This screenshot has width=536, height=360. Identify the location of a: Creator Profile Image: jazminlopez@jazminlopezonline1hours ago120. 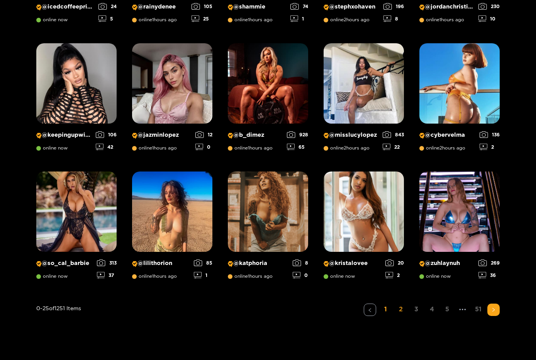
(172, 100).